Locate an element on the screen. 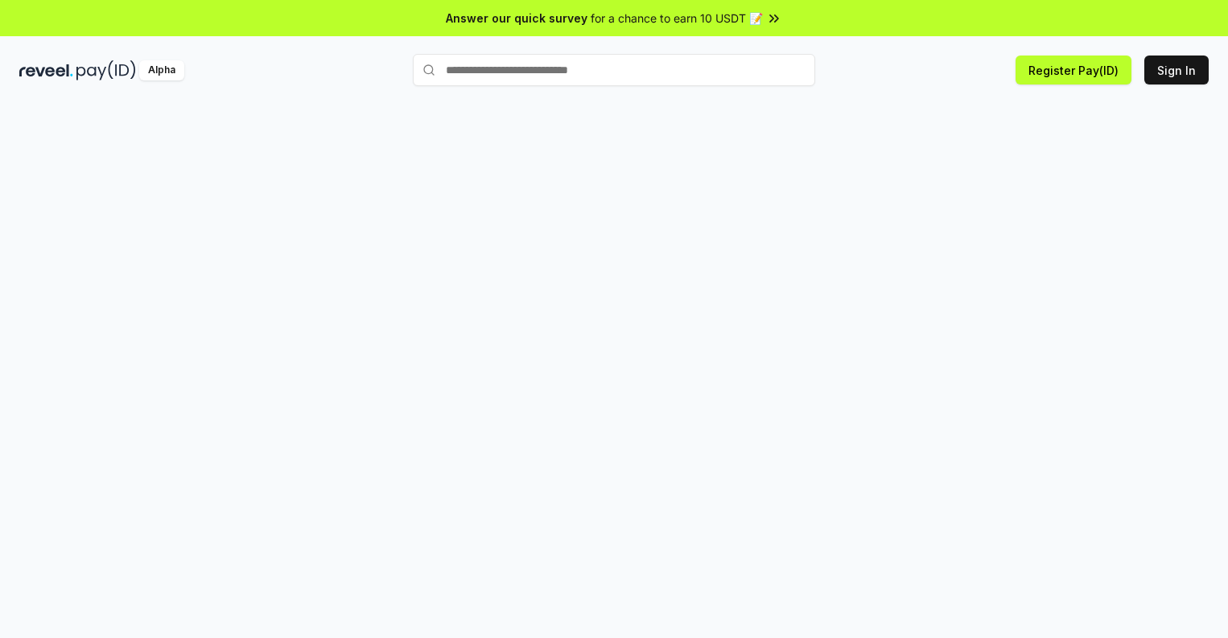  span: for a chance to earn 10 USDT 📝 is located at coordinates (677, 18).